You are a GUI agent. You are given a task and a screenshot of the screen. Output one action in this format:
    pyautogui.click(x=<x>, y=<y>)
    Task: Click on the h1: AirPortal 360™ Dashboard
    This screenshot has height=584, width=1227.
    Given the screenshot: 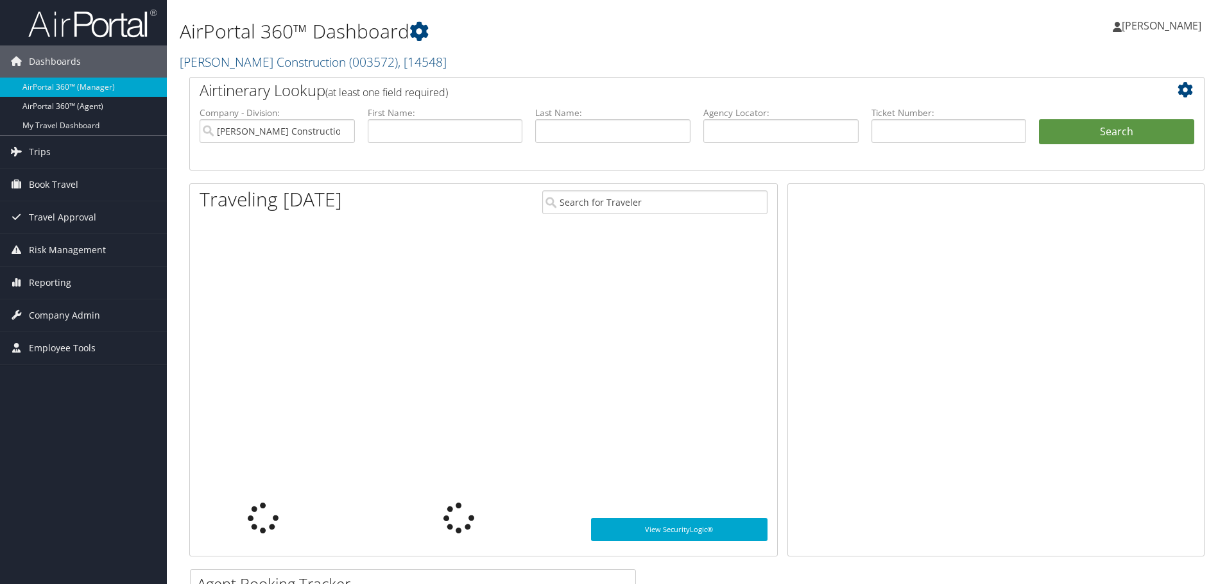 What is the action you would take?
    pyautogui.click(x=524, y=31)
    